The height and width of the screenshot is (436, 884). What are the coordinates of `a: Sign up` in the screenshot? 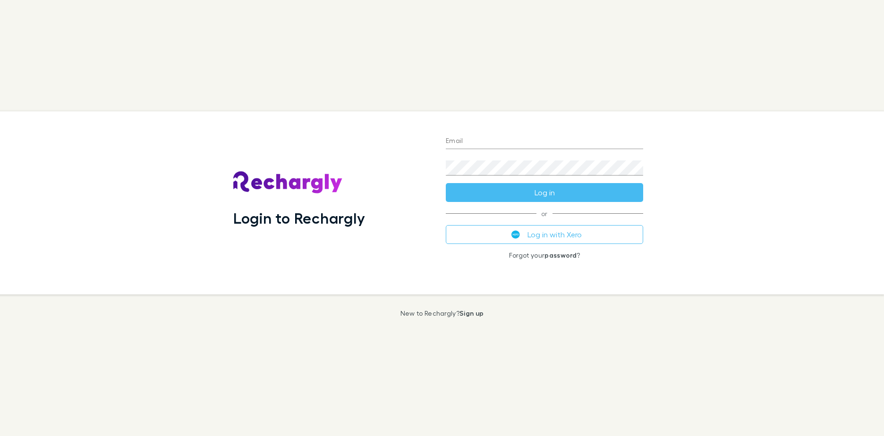 It's located at (471, 313).